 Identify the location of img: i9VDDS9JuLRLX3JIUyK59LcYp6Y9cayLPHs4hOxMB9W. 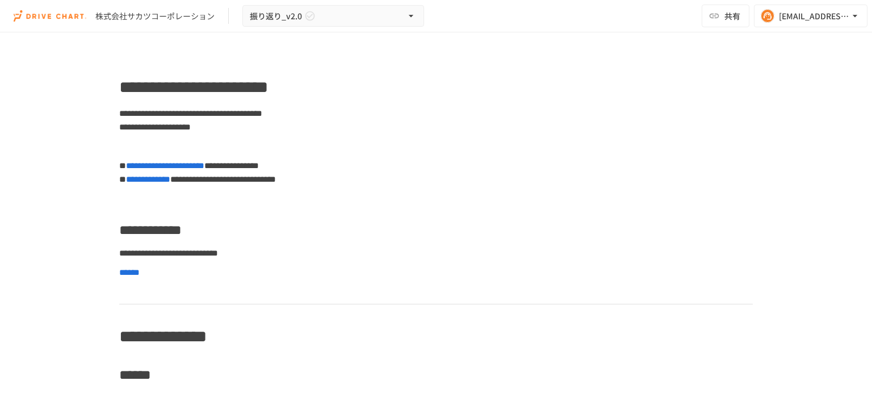
(50, 16).